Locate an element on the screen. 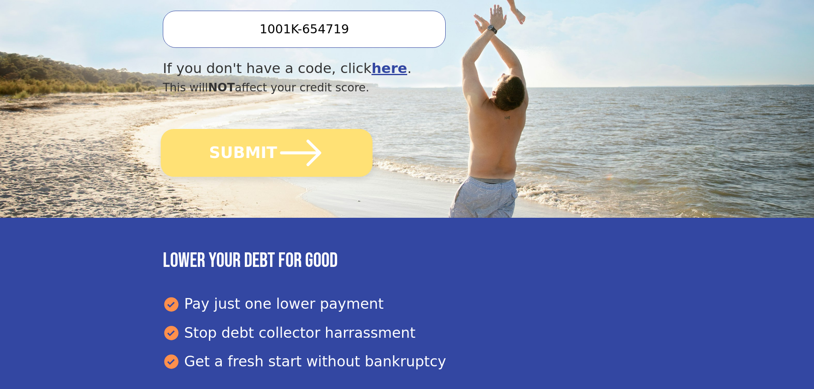 The image size is (814, 389). div: This will affect your credit score. is located at coordinates (370, 88).